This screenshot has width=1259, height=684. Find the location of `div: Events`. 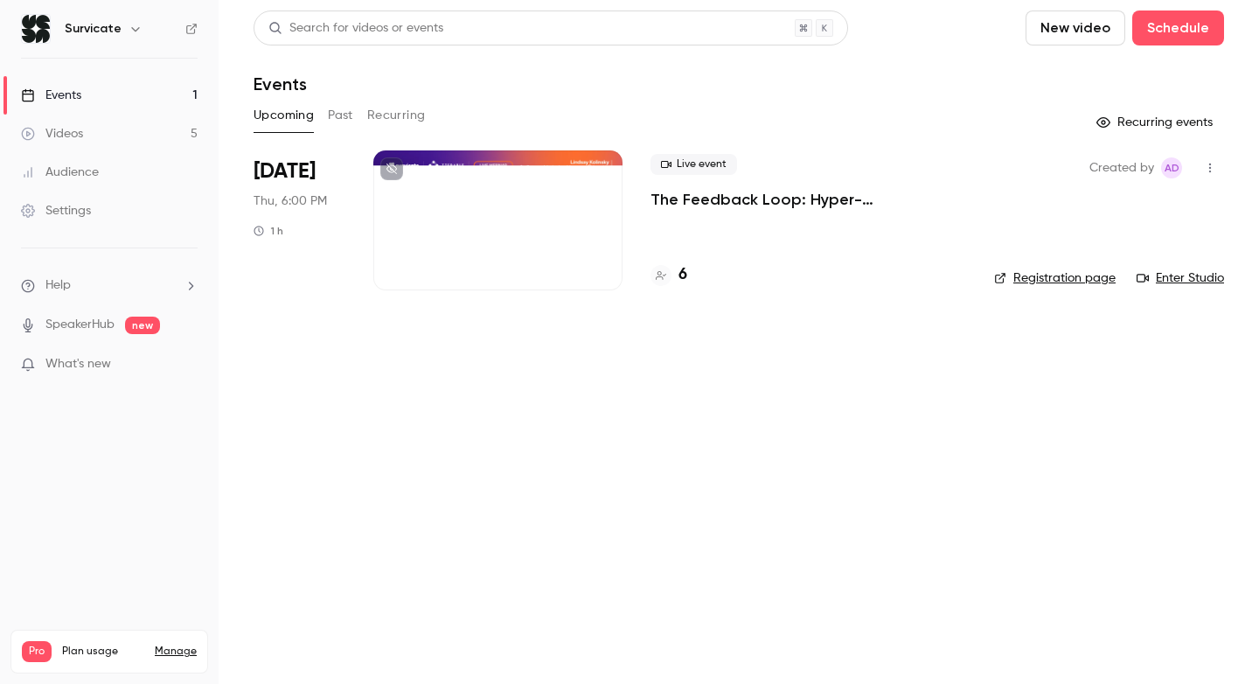

div: Events is located at coordinates (51, 95).